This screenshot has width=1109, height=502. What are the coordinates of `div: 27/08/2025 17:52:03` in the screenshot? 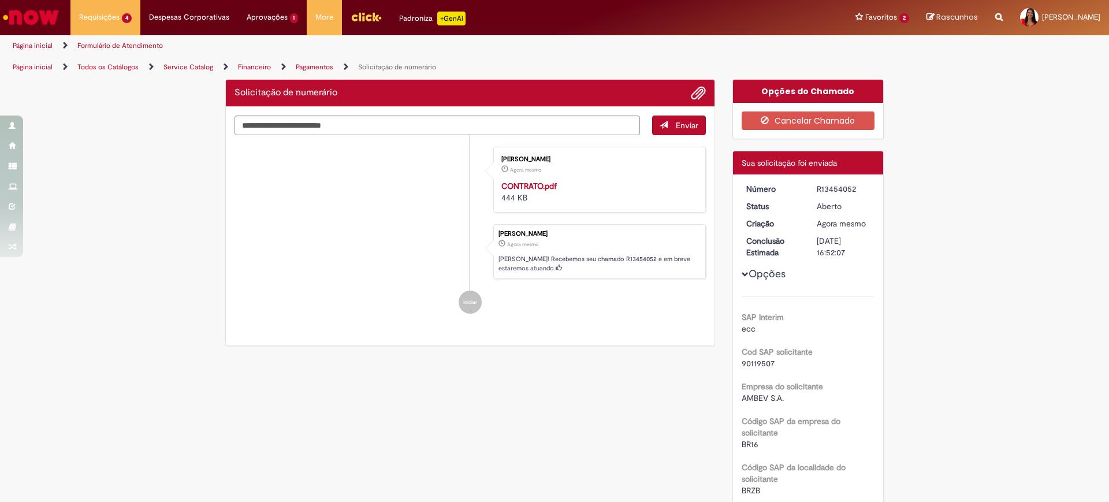 It's located at (843, 223).